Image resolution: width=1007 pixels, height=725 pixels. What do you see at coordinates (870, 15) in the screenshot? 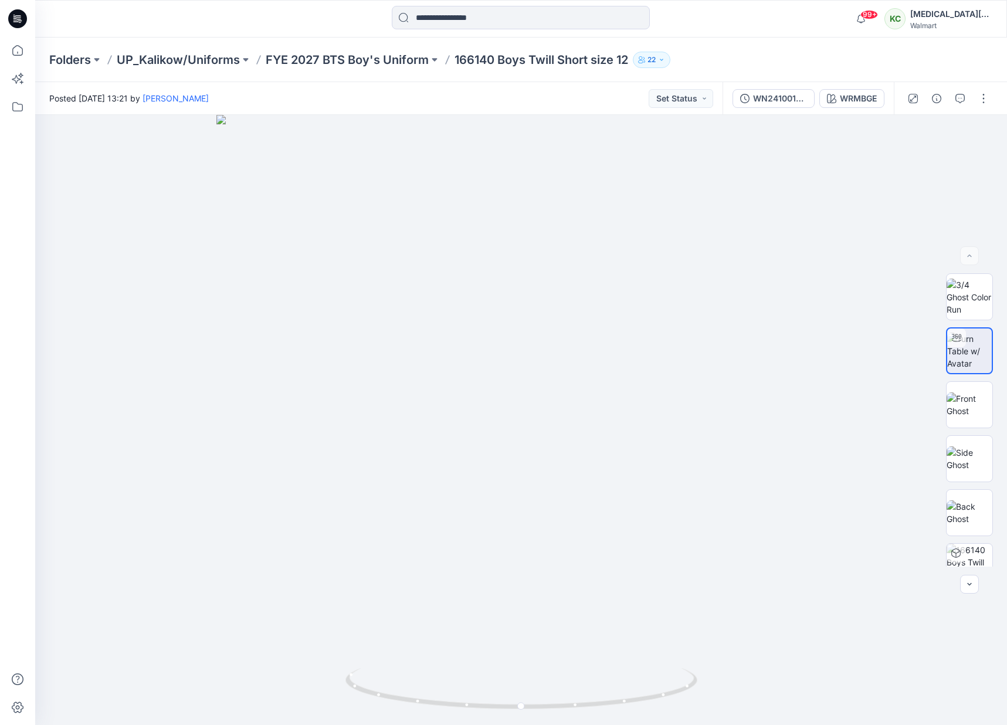
I see `span: 99+` at bounding box center [870, 15].